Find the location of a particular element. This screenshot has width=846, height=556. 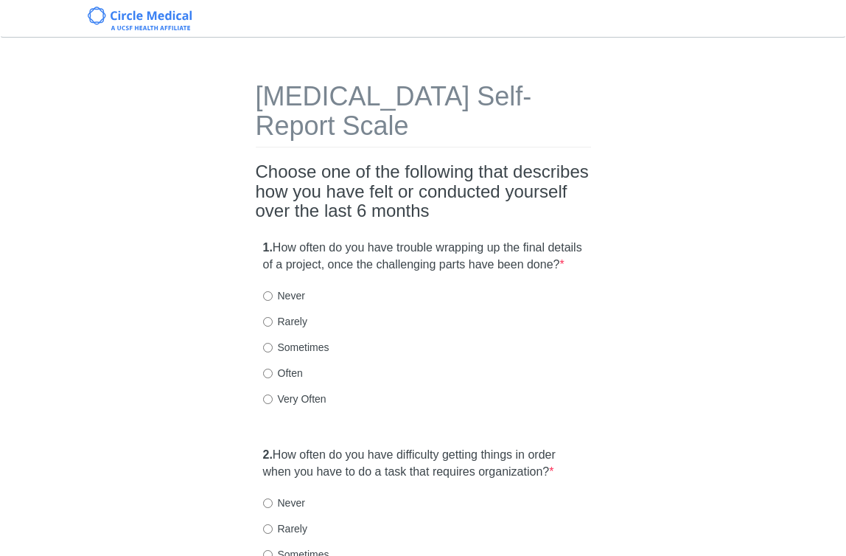

label: How often do you have trouble wrapping up the final details of a project, once the challenging pa... is located at coordinates (423, 256).